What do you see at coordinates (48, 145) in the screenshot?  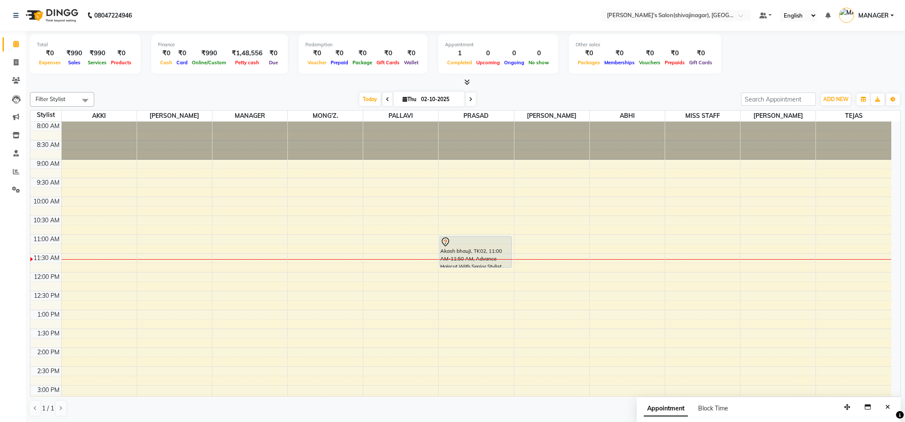 I see `div: 8:30 AM` at bounding box center [48, 145].